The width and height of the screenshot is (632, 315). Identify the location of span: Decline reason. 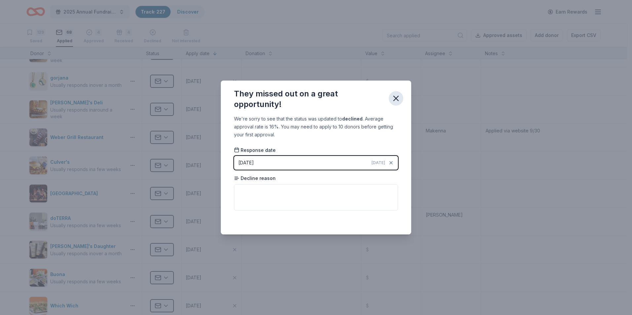
(255, 179).